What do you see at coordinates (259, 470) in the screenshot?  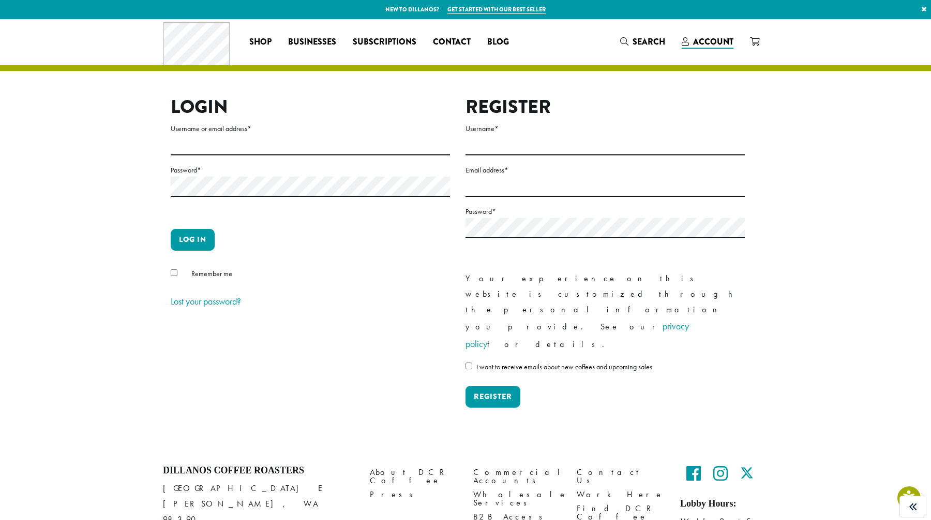 I see `h4: Dillanos Coffee Roasters` at bounding box center [259, 470].